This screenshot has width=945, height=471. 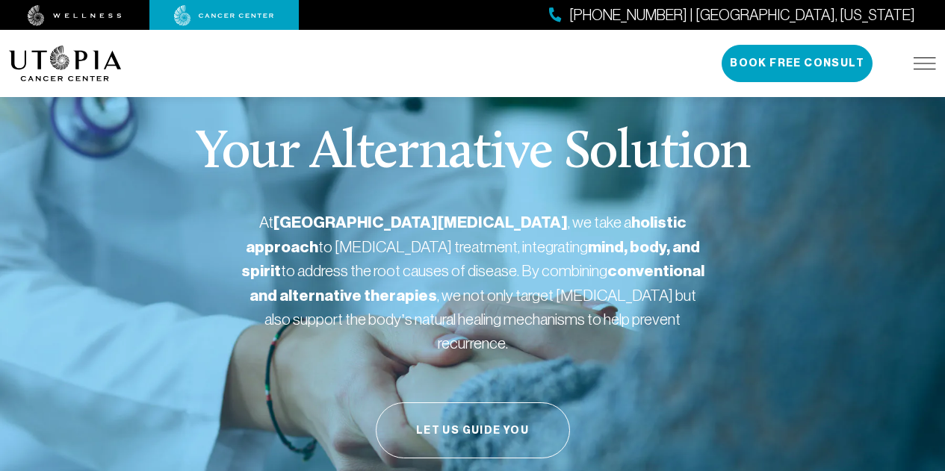 I want to click on img: cancer center, so click(x=224, y=16).